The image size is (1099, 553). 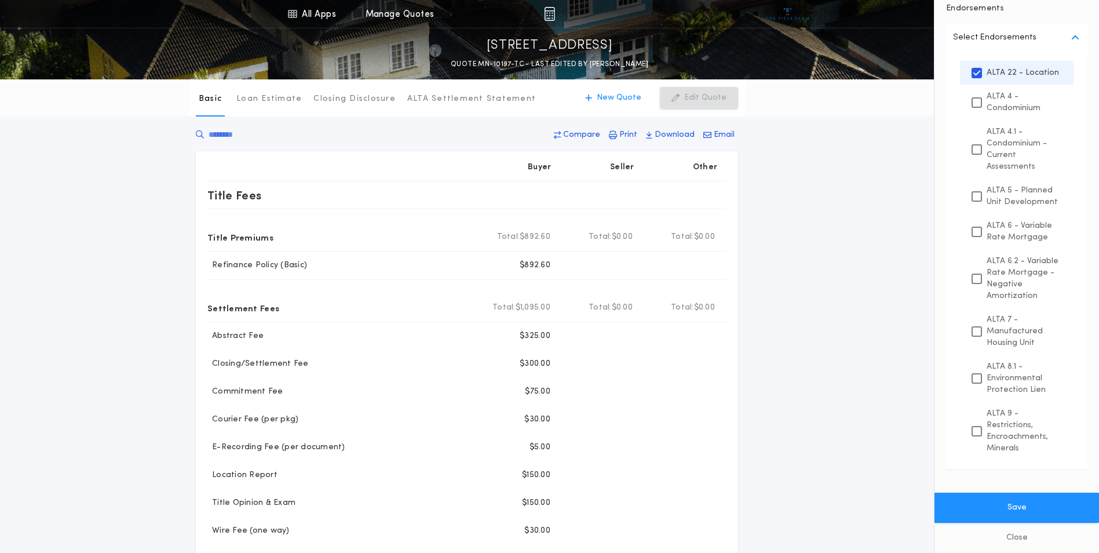 I want to click on p: Wire Fee (one way), so click(x=249, y=531).